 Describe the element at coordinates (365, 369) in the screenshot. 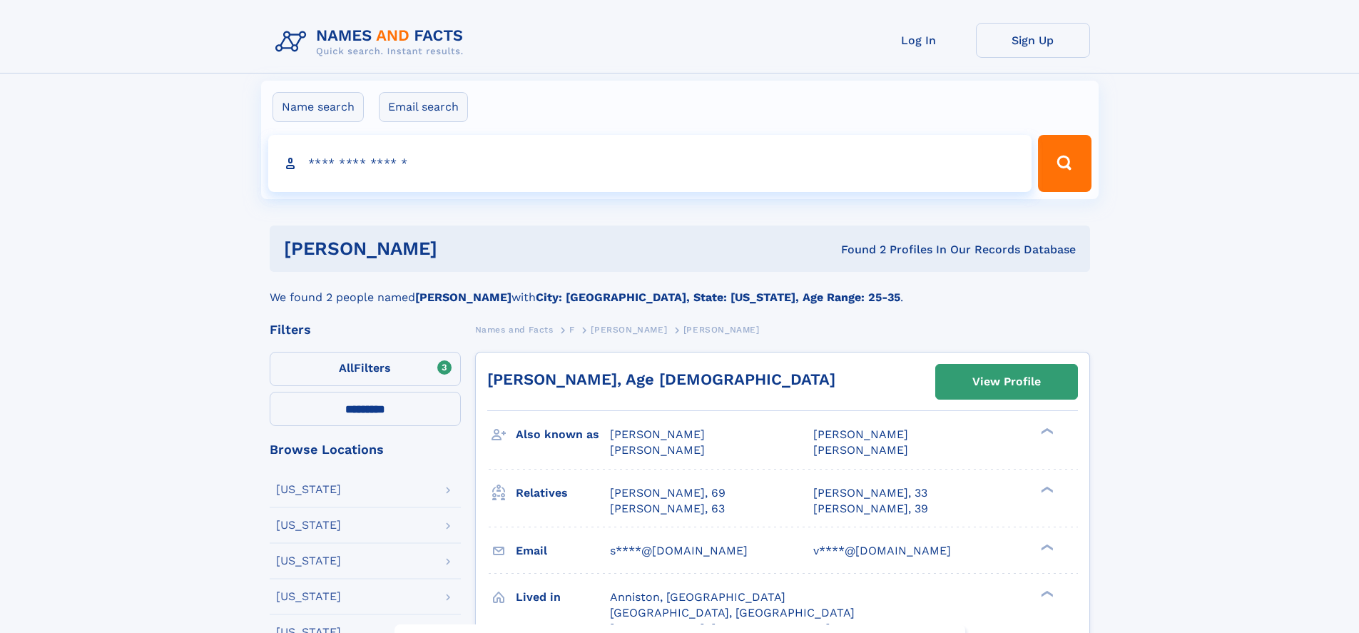

I see `label: Filters` at that location.